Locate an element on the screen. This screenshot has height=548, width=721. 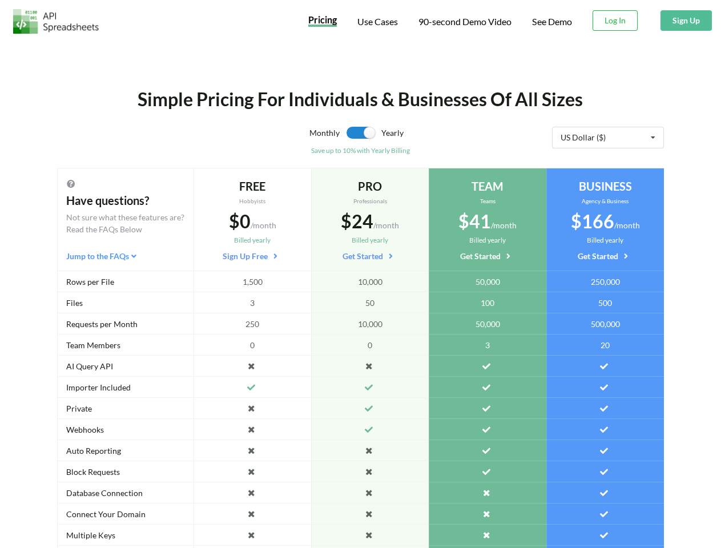
div: AI Query API is located at coordinates (125, 366).